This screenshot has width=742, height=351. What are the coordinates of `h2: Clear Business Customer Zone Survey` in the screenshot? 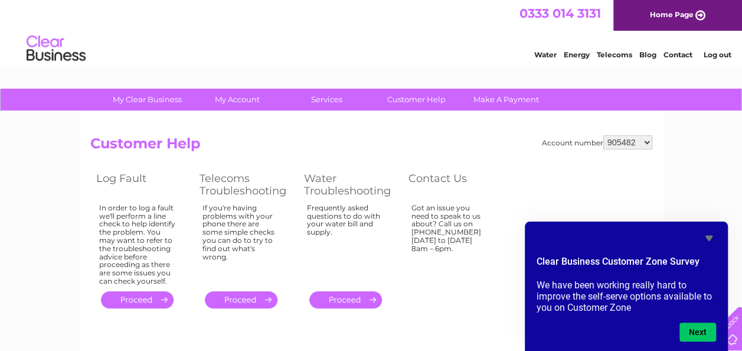 It's located at (627, 265).